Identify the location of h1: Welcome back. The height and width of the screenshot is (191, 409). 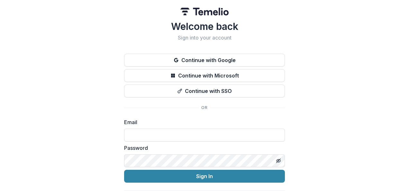
(204, 26).